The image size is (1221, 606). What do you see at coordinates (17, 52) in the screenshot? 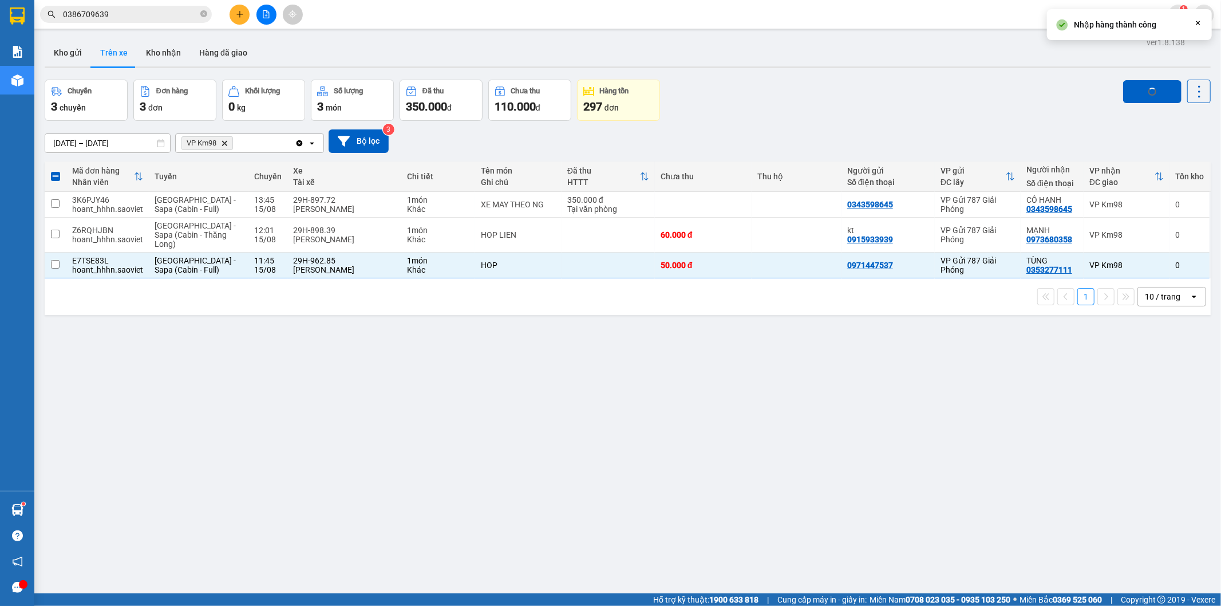
I see `img: solution-icon` at bounding box center [17, 52].